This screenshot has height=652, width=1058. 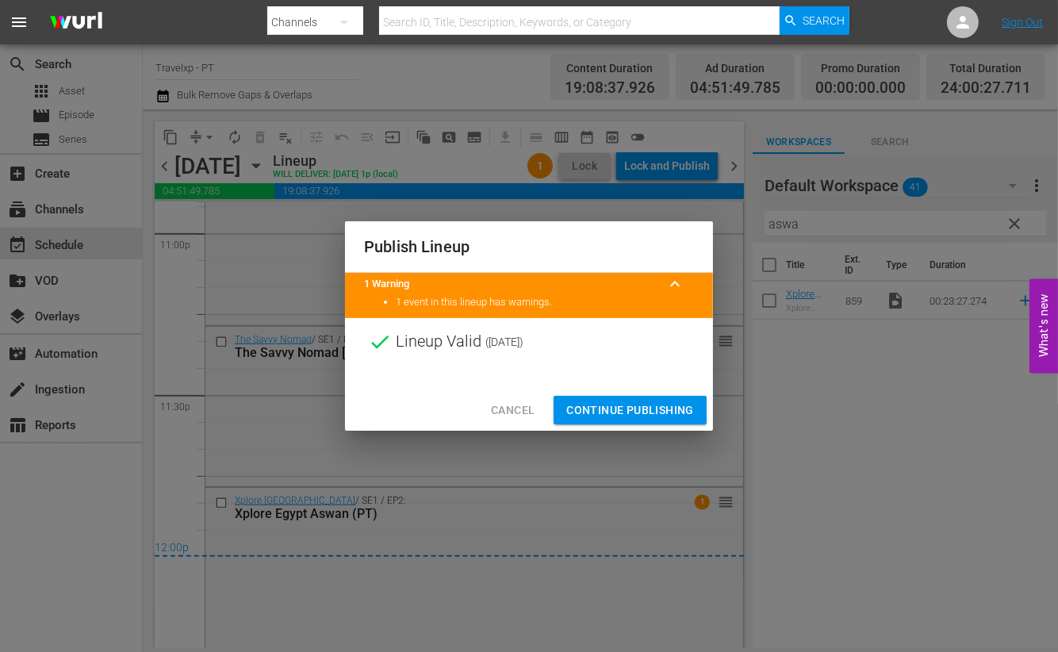 I want to click on button: Continue Publishing, so click(x=630, y=410).